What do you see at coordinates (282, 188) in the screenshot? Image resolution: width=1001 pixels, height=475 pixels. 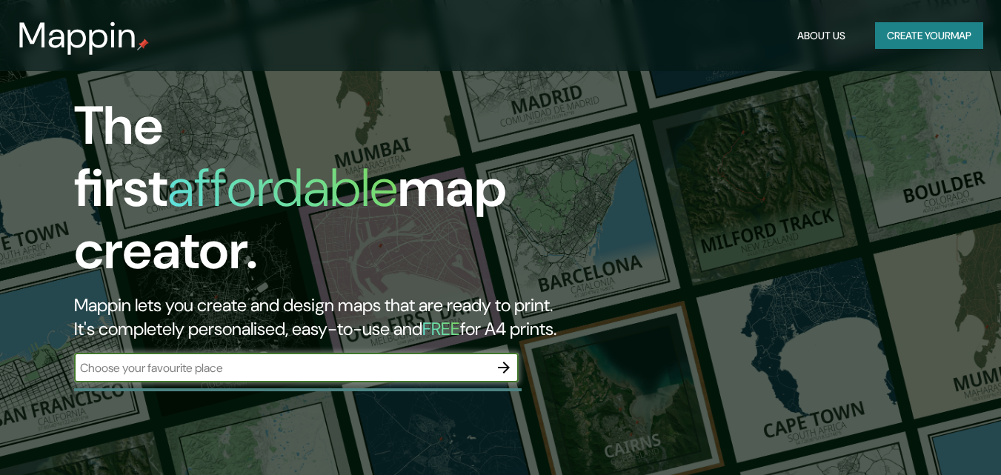 I see `h1: affordable` at bounding box center [282, 188].